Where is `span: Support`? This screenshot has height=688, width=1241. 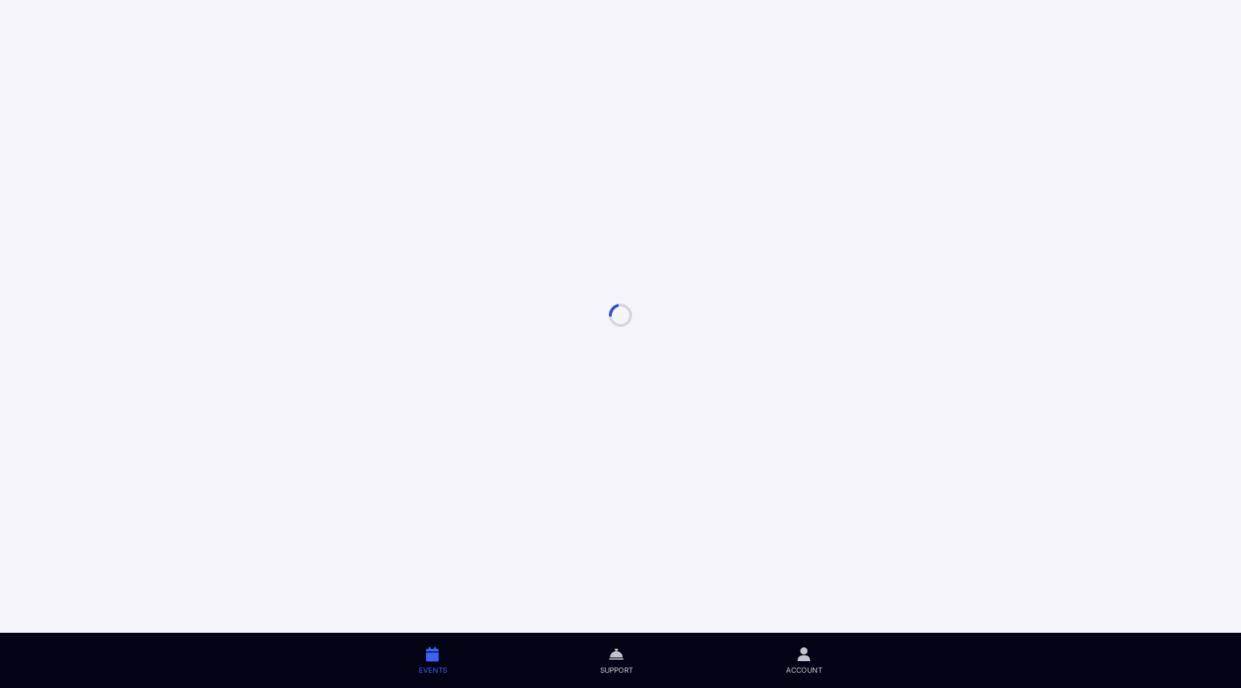
span: Support is located at coordinates (616, 669).